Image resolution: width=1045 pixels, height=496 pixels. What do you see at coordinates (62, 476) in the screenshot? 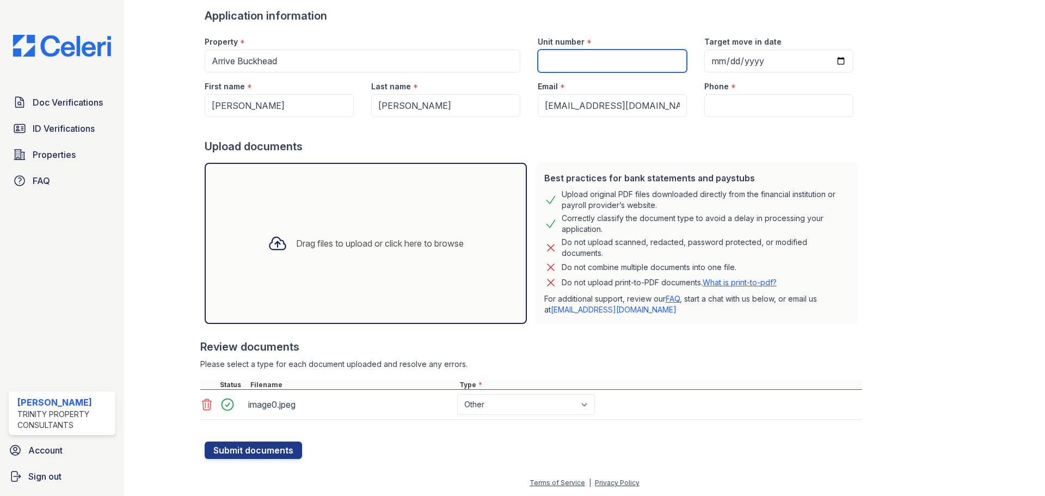
I see `a: Sign out` at bounding box center [62, 476].